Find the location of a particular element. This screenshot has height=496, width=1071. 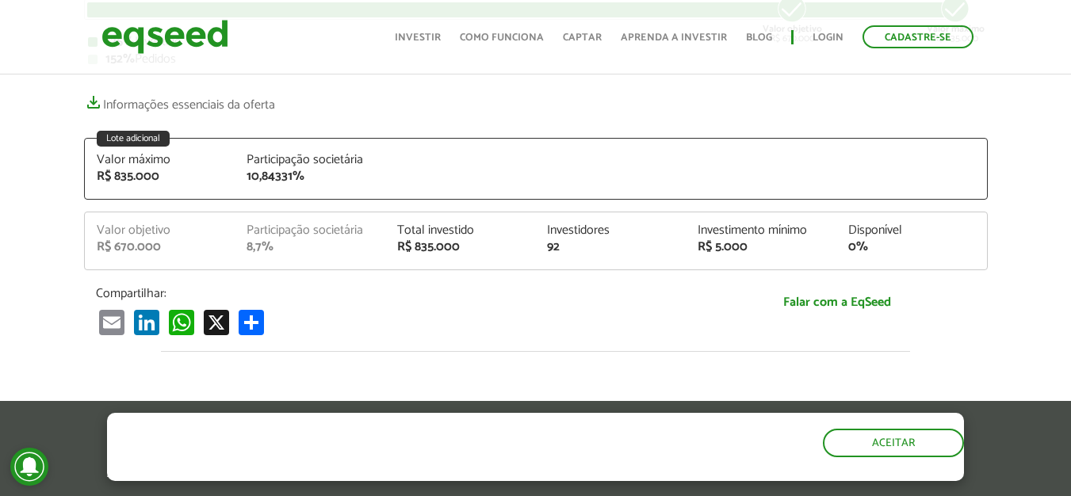

a: Informações essenciais da oferta is located at coordinates (179, 101).